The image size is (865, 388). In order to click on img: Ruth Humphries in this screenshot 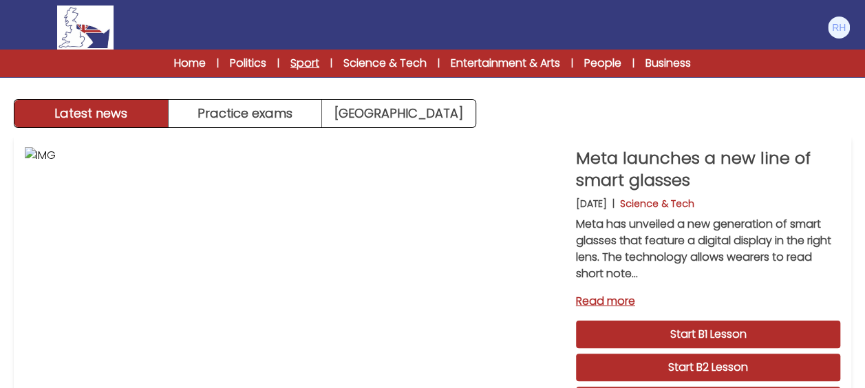, I will do `click(839, 28)`.